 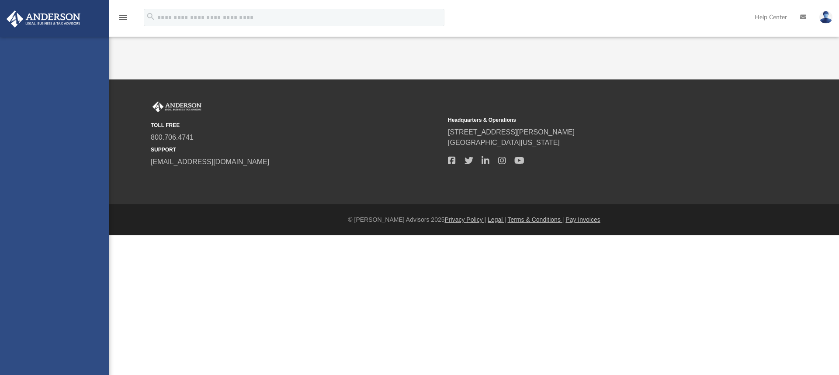 I want to click on a: 800.706.4741, so click(x=172, y=137).